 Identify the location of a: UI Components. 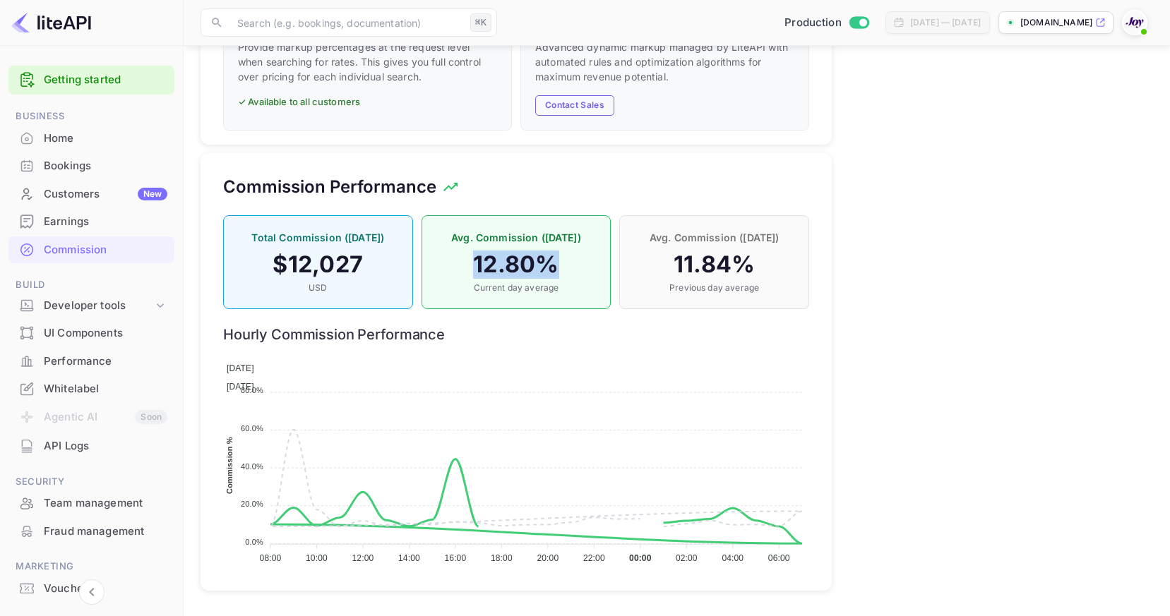
(91, 333).